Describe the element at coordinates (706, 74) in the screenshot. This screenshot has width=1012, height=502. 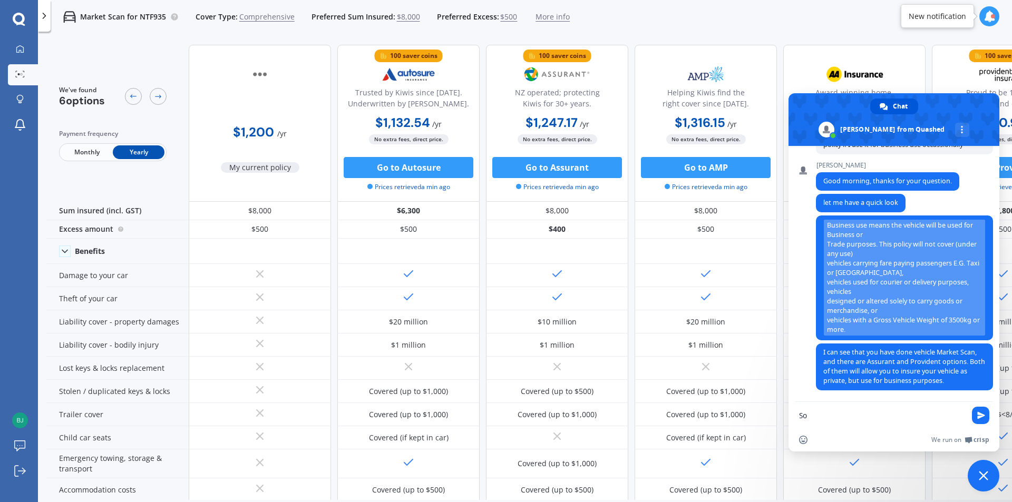
I see `img: AMP.webp` at that location.